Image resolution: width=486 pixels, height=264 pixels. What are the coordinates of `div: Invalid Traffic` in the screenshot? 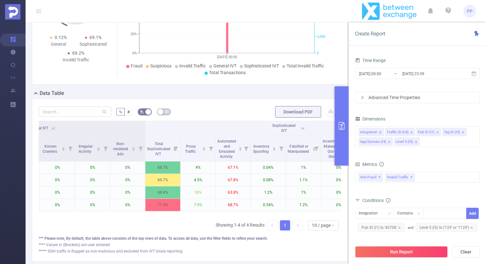 It's located at (76, 60).